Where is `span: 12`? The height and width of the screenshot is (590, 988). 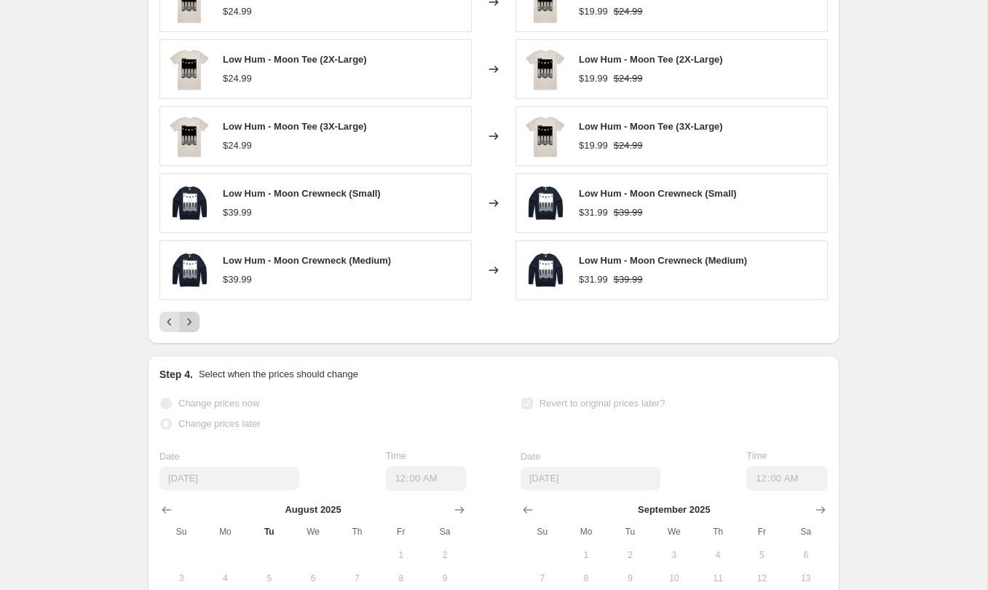 span: 12 is located at coordinates (761, 578).